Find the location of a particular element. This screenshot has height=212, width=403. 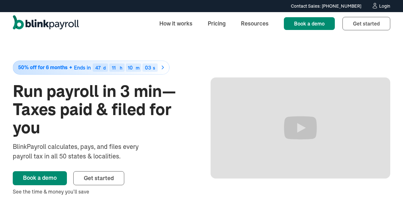

div: h is located at coordinates (121, 68).